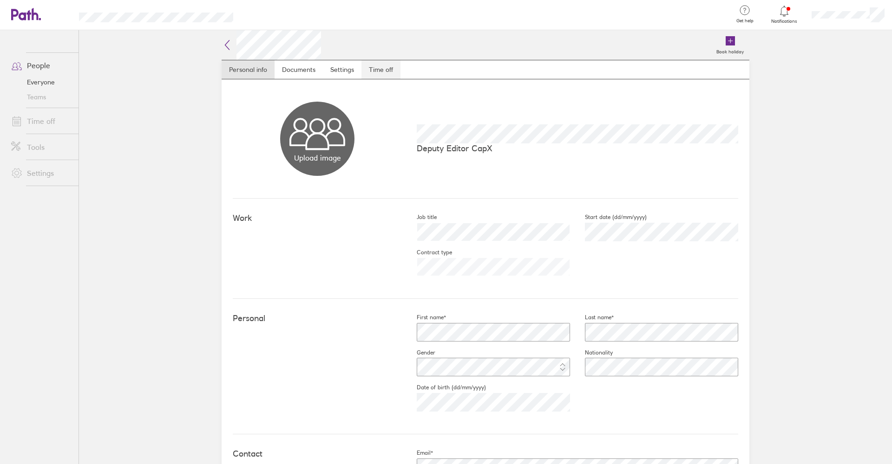 The image size is (892, 464). Describe the element at coordinates (41, 97) in the screenshot. I see `a: Teams` at that location.